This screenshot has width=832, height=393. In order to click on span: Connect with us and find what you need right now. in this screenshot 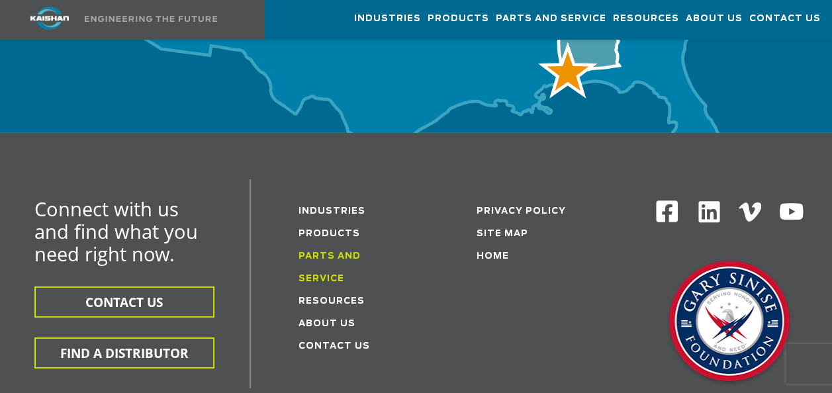, I will do `click(116, 231)`.